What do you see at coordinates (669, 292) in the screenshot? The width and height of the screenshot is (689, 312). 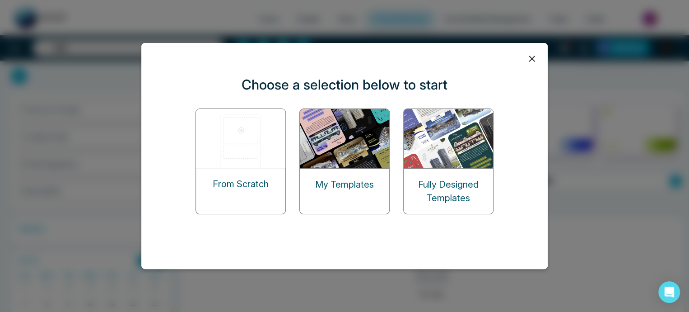 I see `div: Open Intercom Messenger` at bounding box center [669, 292].